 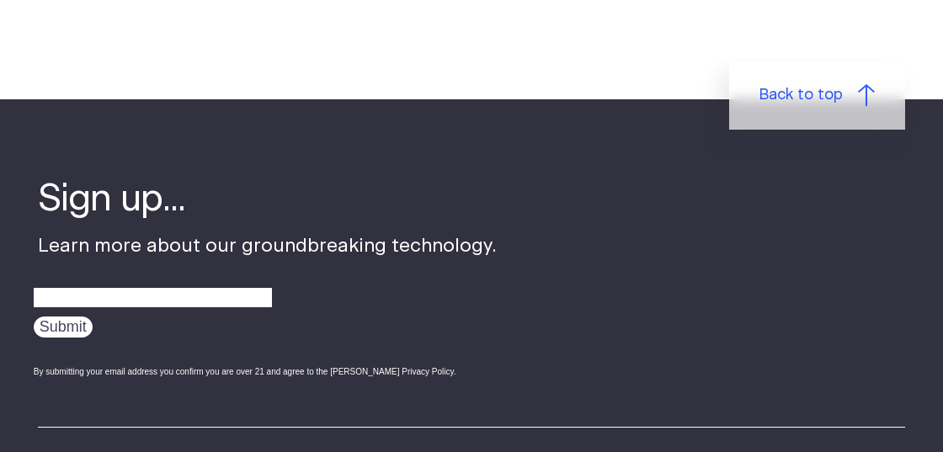 What do you see at coordinates (63, 327) in the screenshot?
I see `input: Submit` at bounding box center [63, 327].